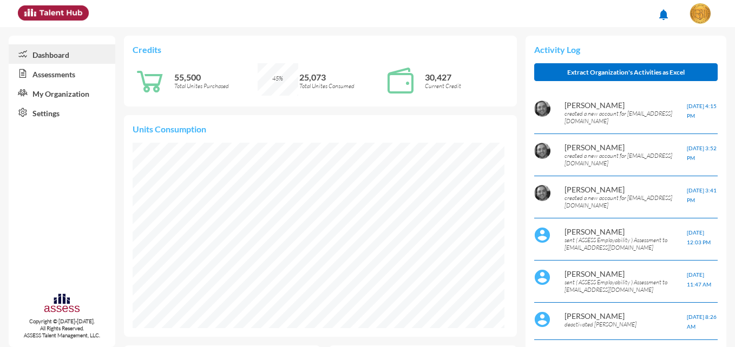 The image size is (735, 347). I want to click on p: 55,500, so click(216, 77).